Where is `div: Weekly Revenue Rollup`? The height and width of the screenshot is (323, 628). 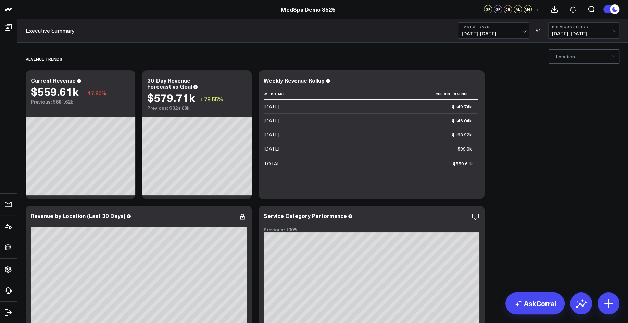 div: Weekly Revenue Rollup is located at coordinates (294, 80).